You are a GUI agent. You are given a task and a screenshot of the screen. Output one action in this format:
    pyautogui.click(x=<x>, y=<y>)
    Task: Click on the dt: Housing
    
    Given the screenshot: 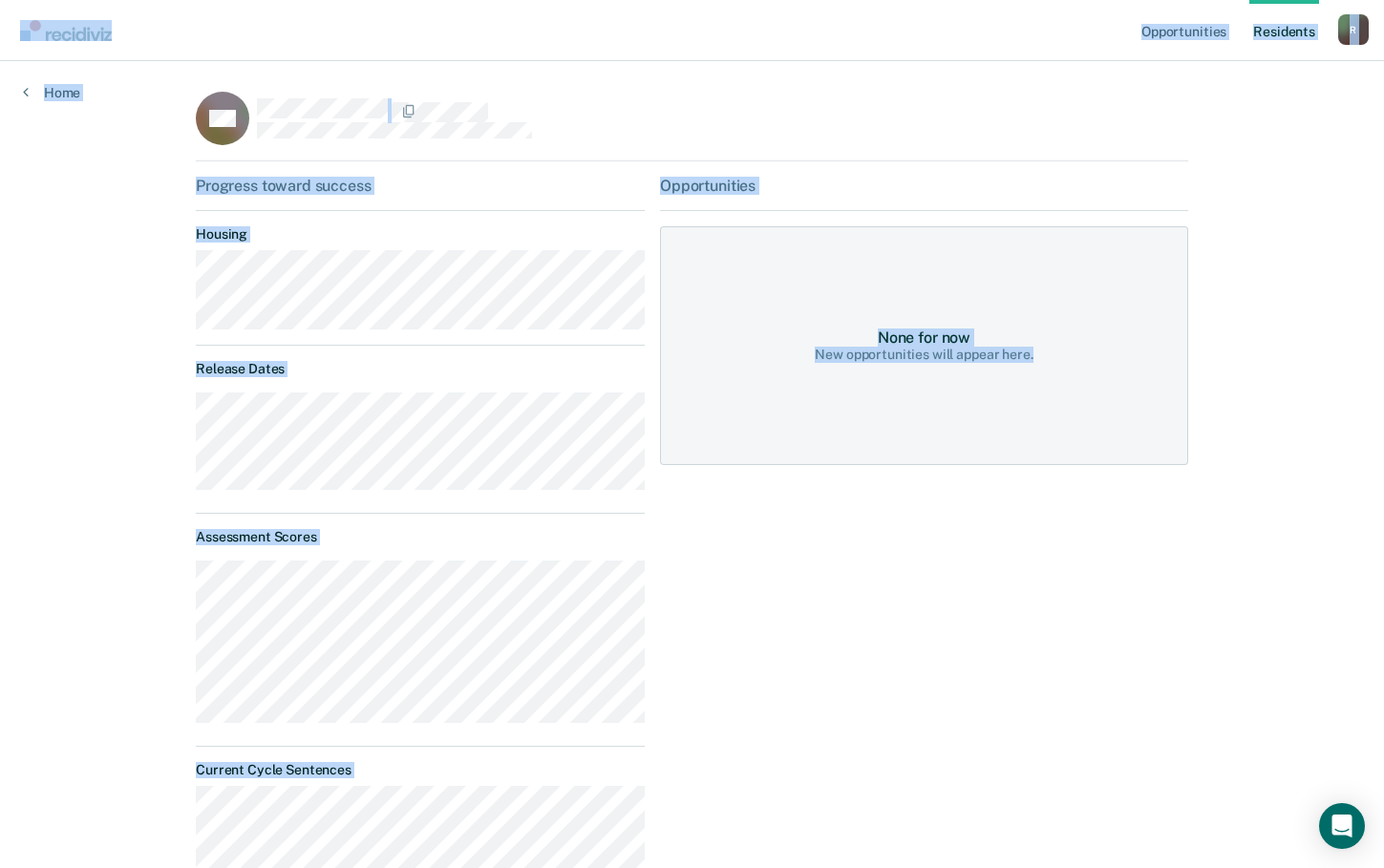 What is the action you would take?
    pyautogui.click(x=420, y=234)
    